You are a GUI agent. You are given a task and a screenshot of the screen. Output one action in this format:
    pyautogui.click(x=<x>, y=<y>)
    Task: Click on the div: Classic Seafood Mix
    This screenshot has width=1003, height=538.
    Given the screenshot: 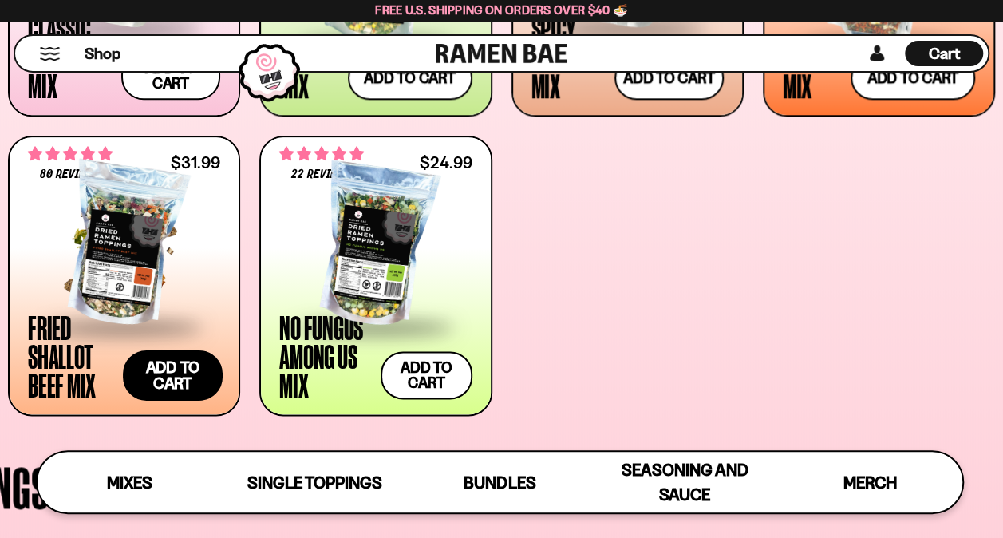 What is the action you would take?
    pyautogui.click(x=70, y=57)
    